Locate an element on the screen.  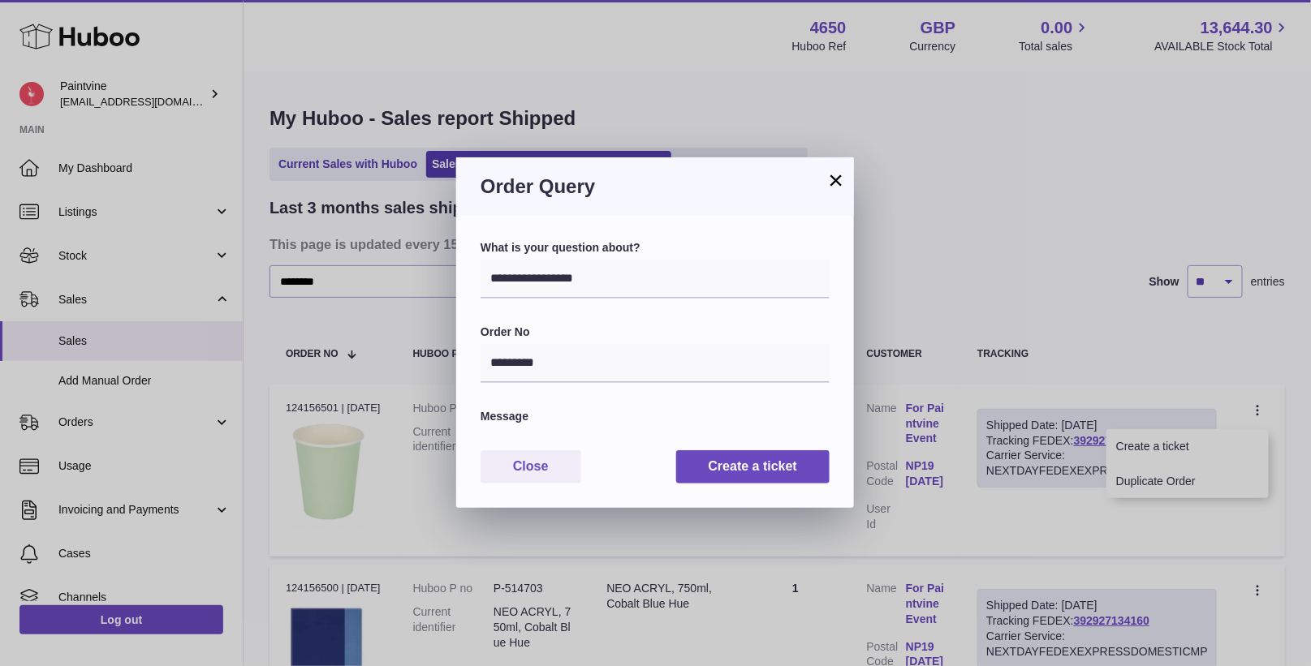
button: Close is located at coordinates (531, 467).